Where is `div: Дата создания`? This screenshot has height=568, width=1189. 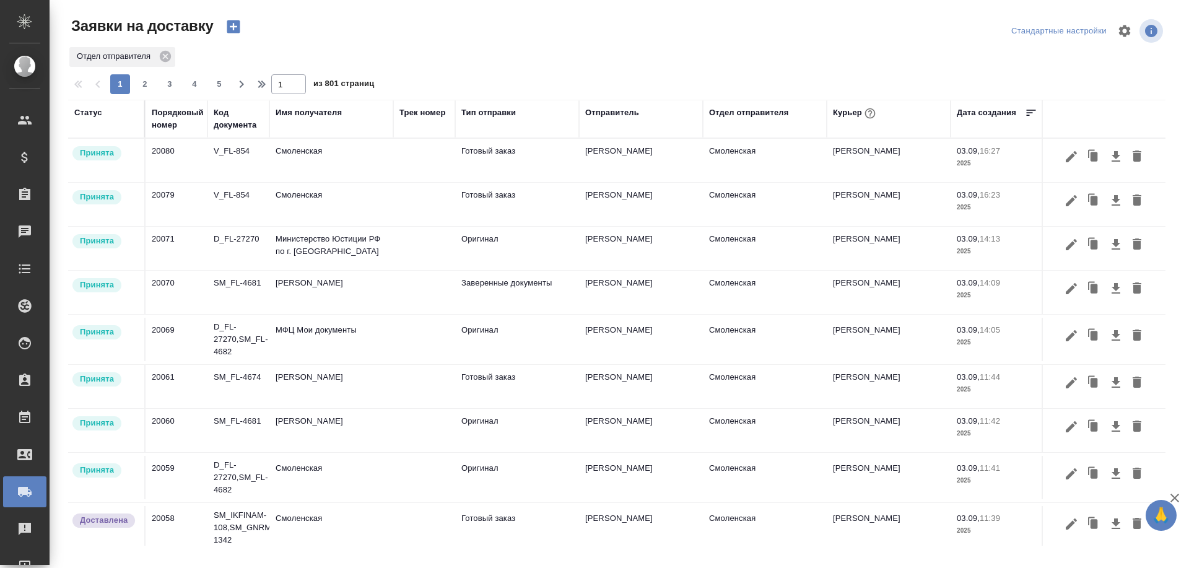
div: Дата создания is located at coordinates (987, 113).